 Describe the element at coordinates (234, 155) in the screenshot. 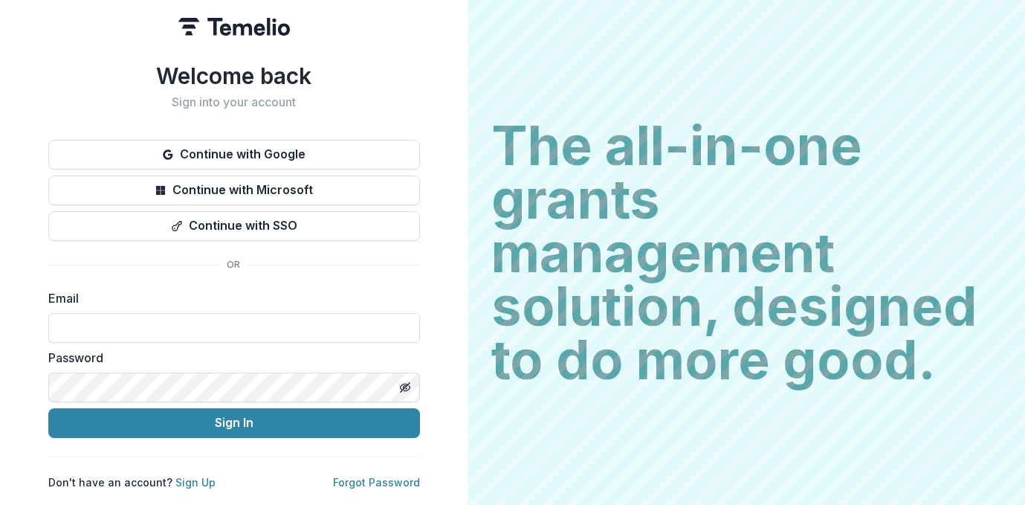

I see `button: Continue with Google` at that location.